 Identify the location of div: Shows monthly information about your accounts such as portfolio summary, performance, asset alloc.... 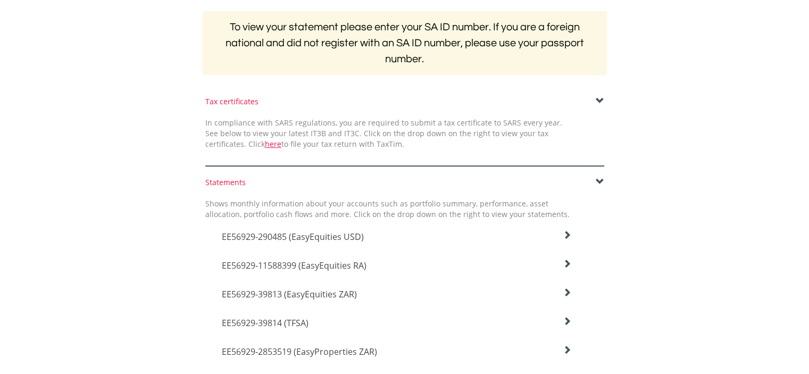
(387, 209).